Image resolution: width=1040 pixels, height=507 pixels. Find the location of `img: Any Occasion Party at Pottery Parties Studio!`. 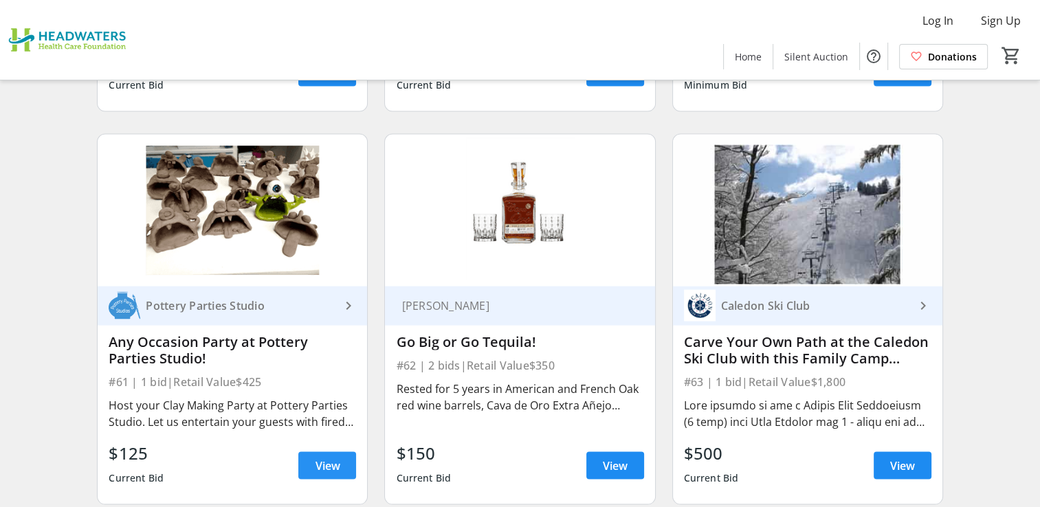

img: Any Occasion Party at Pottery Parties Studio! is located at coordinates (232, 210).